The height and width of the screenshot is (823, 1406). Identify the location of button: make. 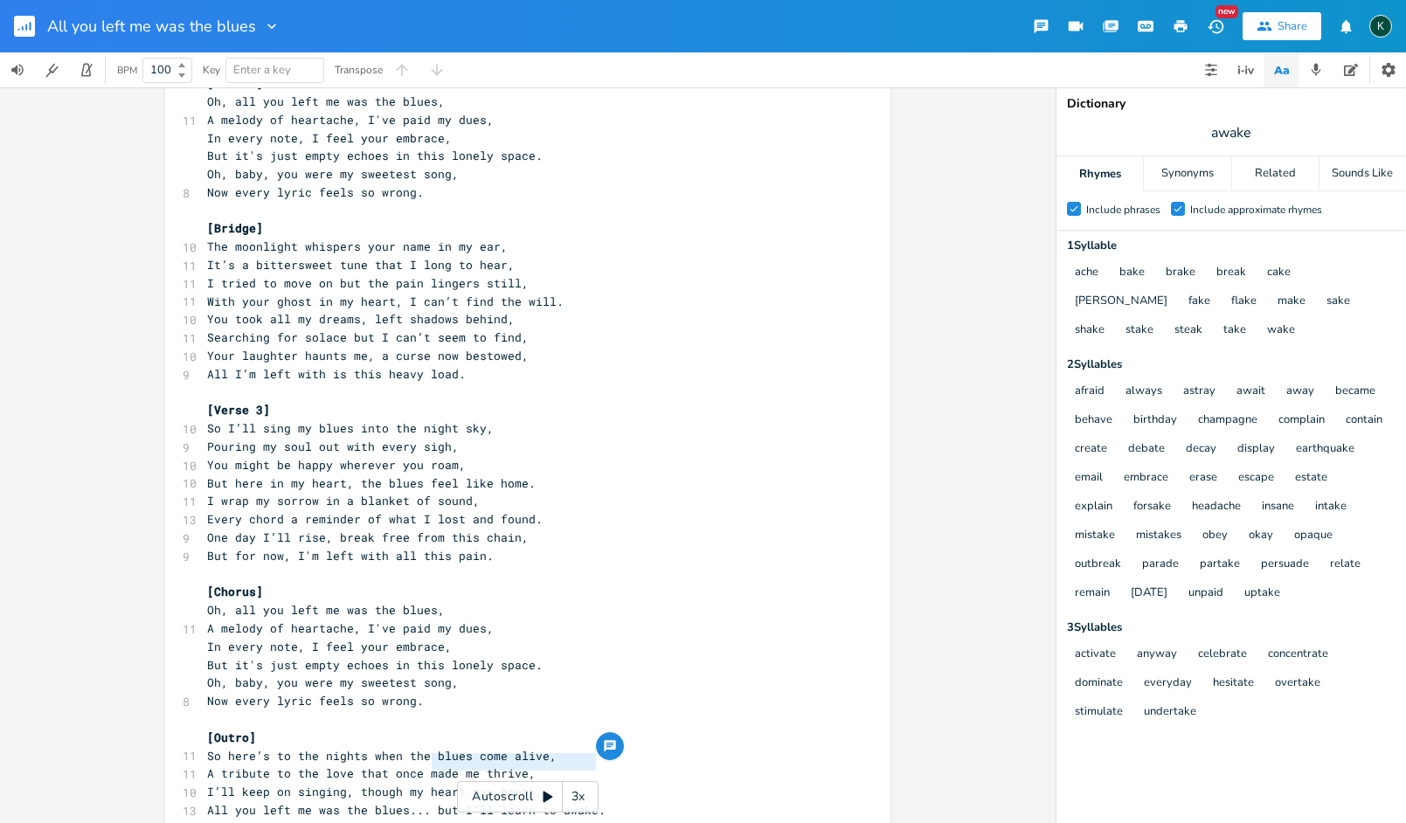
(1291, 301).